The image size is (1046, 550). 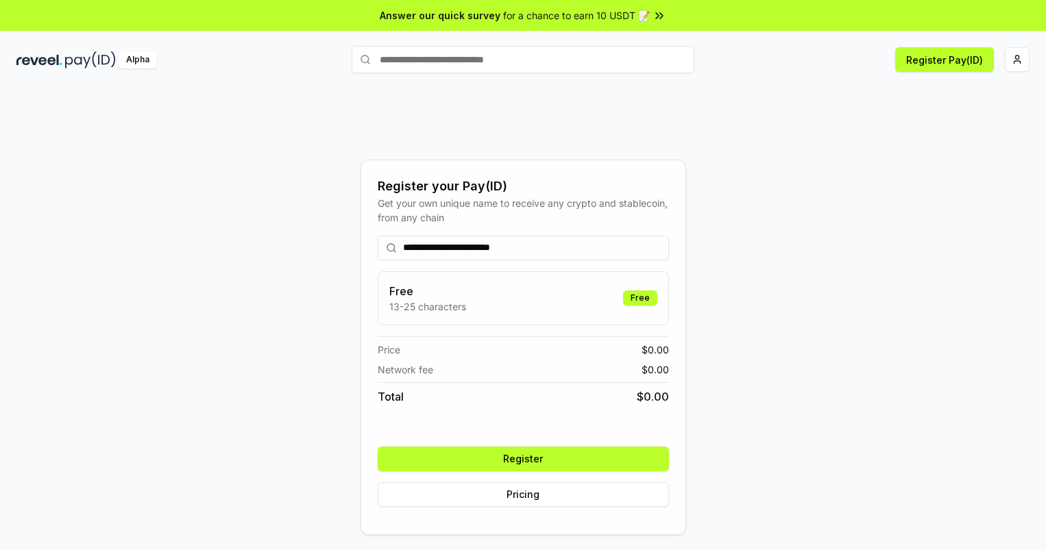 What do you see at coordinates (945, 60) in the screenshot?
I see `button: Register Pay(ID)` at bounding box center [945, 60].